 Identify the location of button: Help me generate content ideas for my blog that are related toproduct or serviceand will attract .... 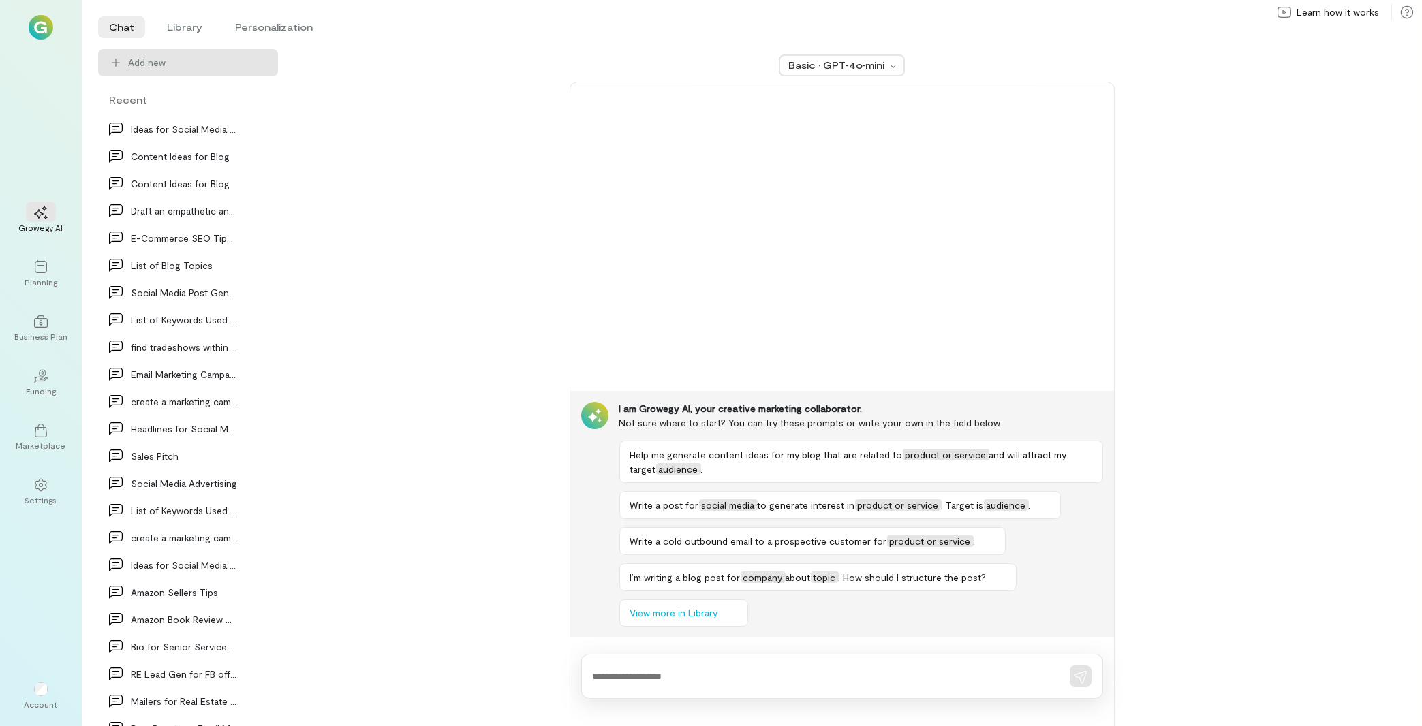
(861, 462).